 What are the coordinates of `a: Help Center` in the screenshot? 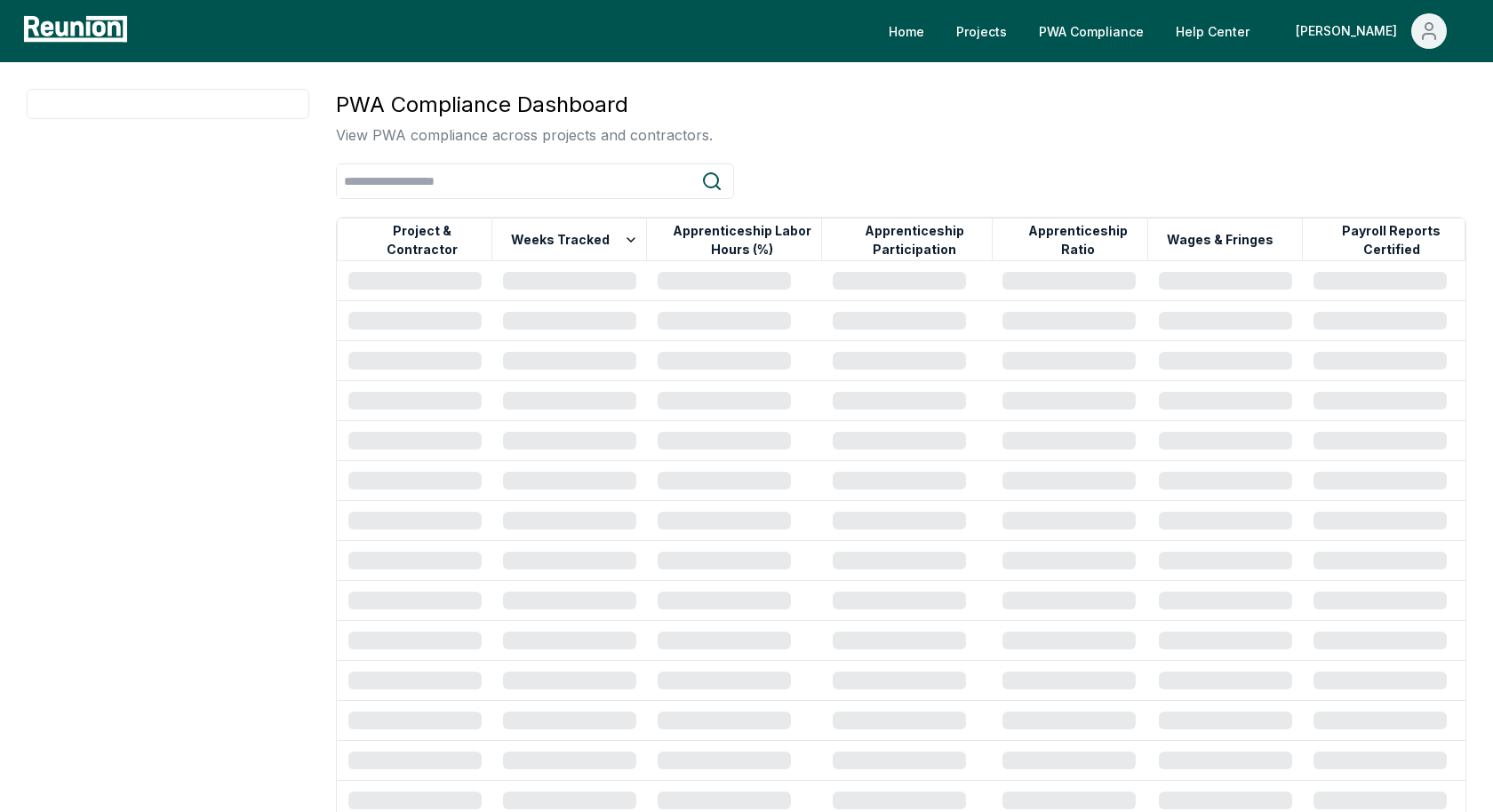 It's located at (1212, 31).